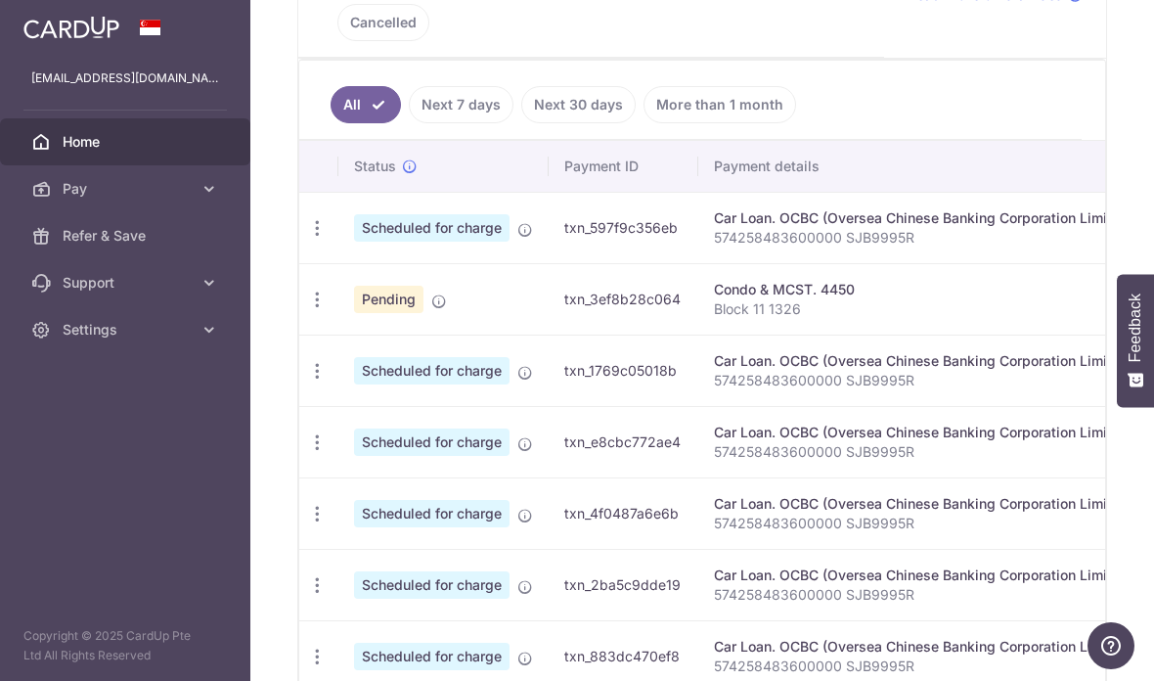  Describe the element at coordinates (388, 299) in the screenshot. I see `span: Pending` at that location.